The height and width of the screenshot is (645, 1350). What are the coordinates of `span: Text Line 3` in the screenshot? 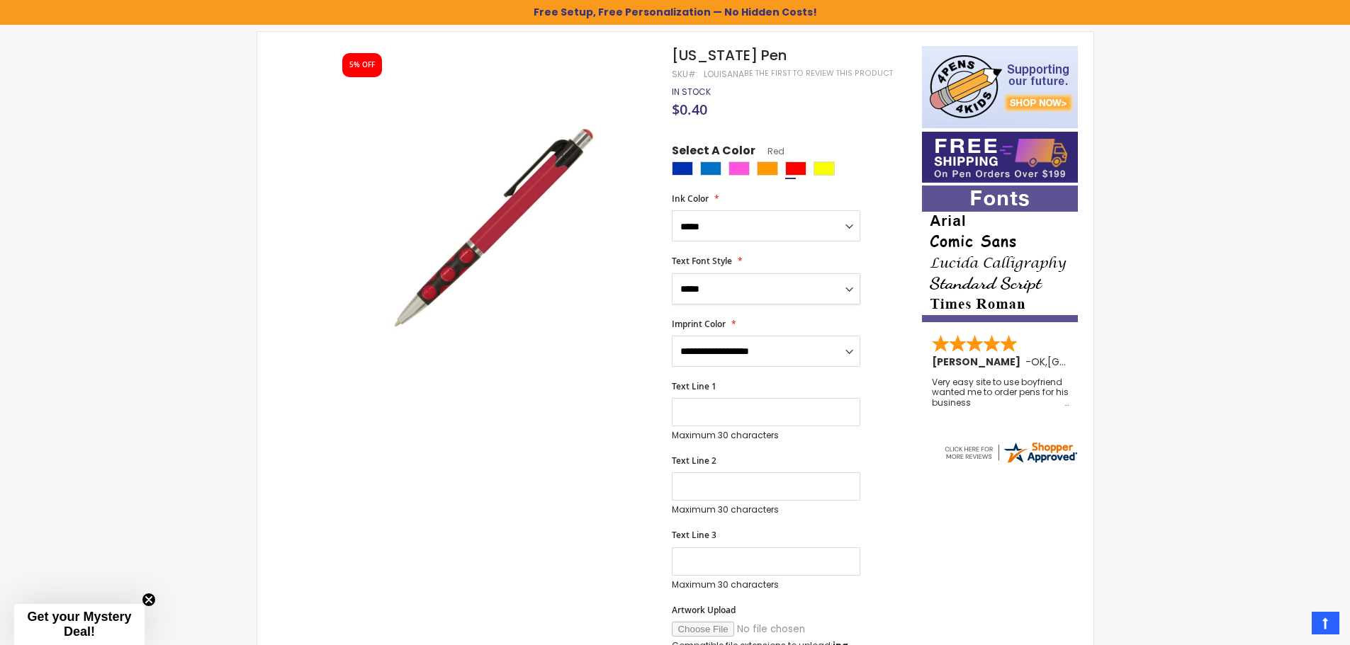 It's located at (694, 535).